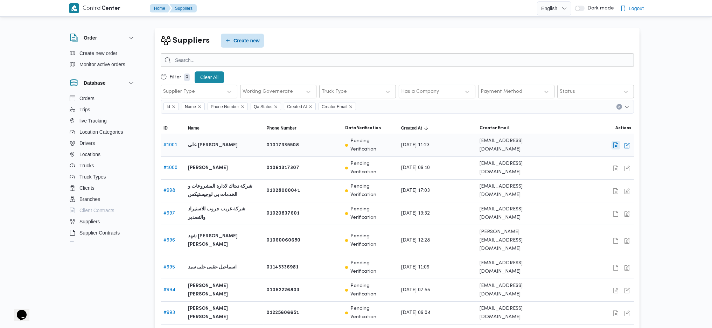 Image resolution: width=712 pixels, height=328 pixels. I want to click on button: Clear input, so click(619, 107).